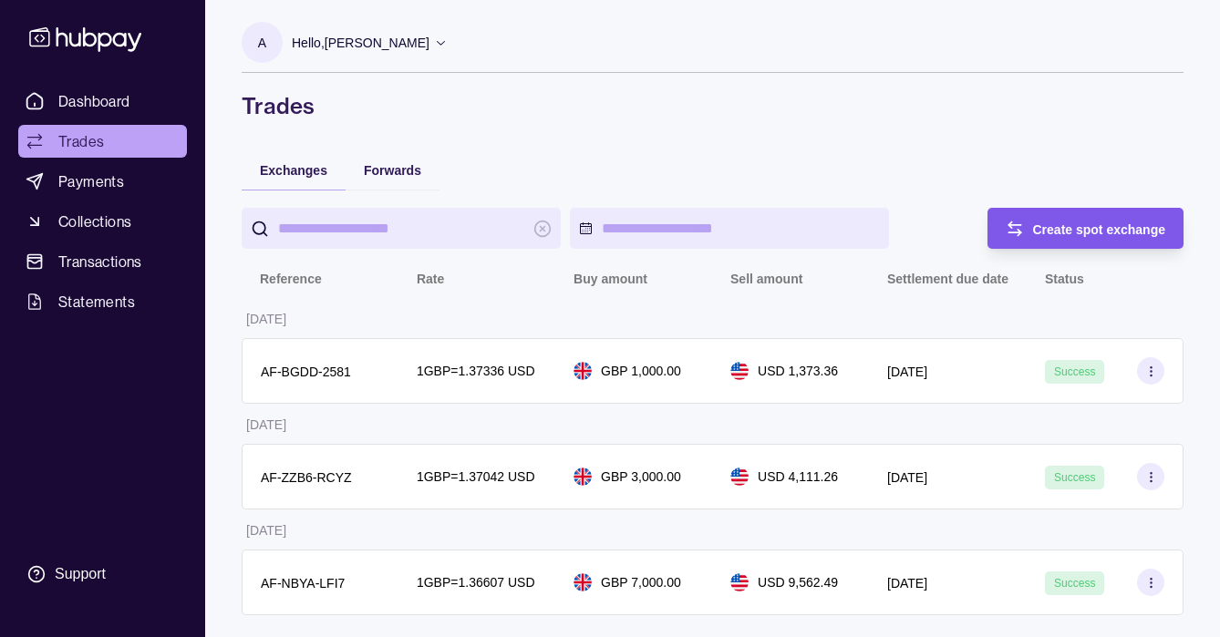  Describe the element at coordinates (798, 371) in the screenshot. I see `p: USD 1,373.36` at that location.